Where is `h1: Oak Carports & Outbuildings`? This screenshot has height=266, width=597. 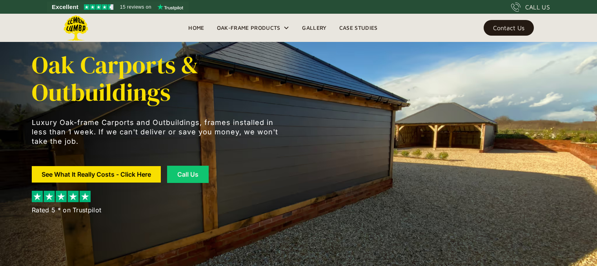 h1: Oak Carports & Outbuildings is located at coordinates (157, 79).